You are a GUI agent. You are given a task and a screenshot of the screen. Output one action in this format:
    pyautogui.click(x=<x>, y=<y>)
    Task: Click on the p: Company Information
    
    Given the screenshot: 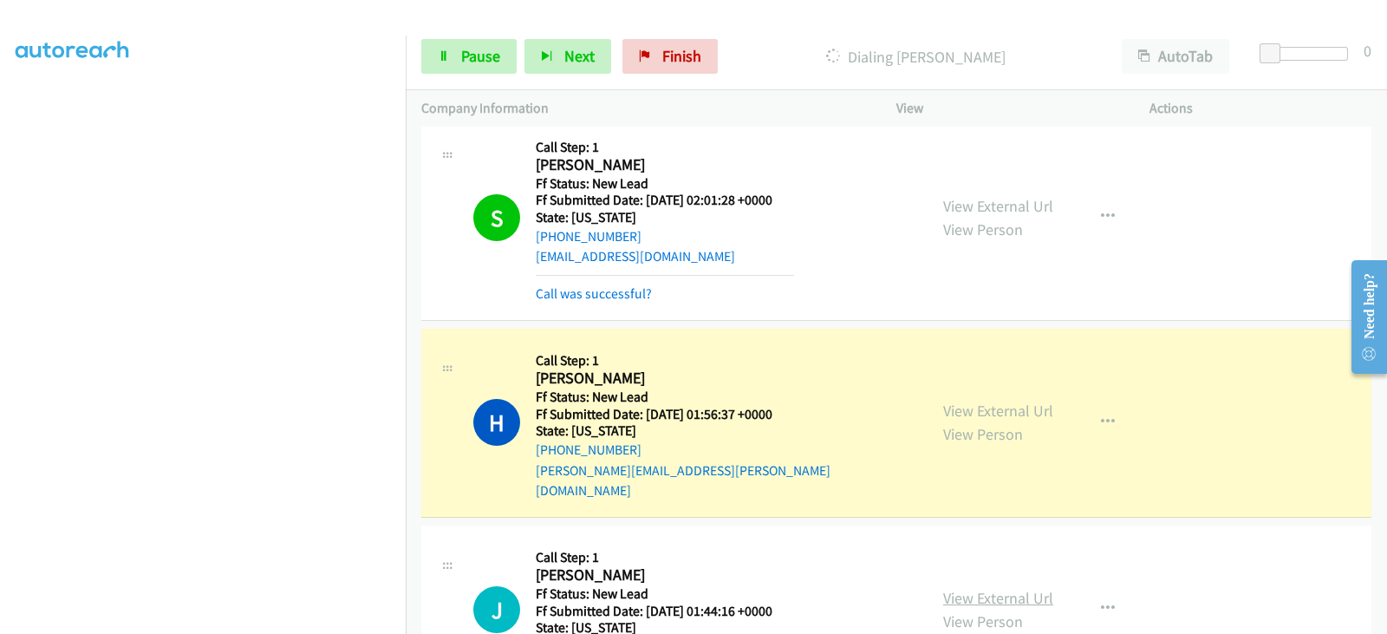 What is the action you would take?
    pyautogui.click(x=643, y=108)
    